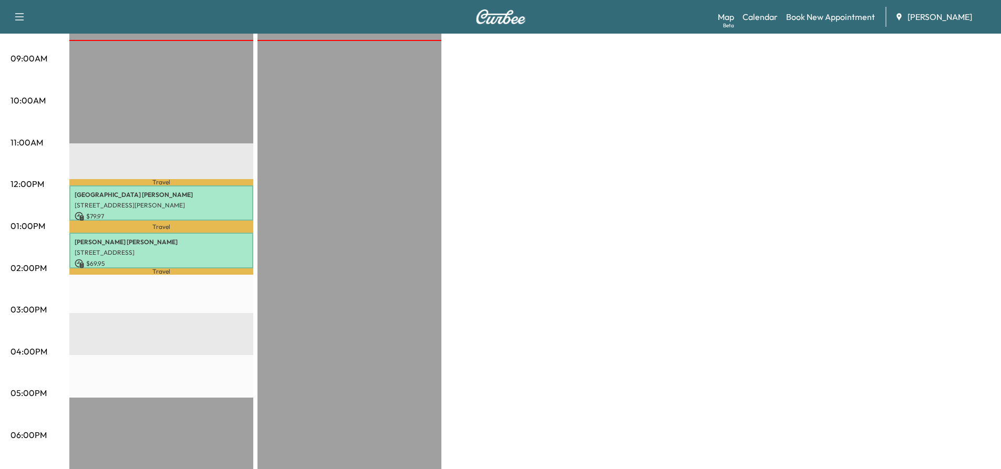 The image size is (1001, 469). What do you see at coordinates (28, 100) in the screenshot?
I see `p: 10:00AM` at bounding box center [28, 100].